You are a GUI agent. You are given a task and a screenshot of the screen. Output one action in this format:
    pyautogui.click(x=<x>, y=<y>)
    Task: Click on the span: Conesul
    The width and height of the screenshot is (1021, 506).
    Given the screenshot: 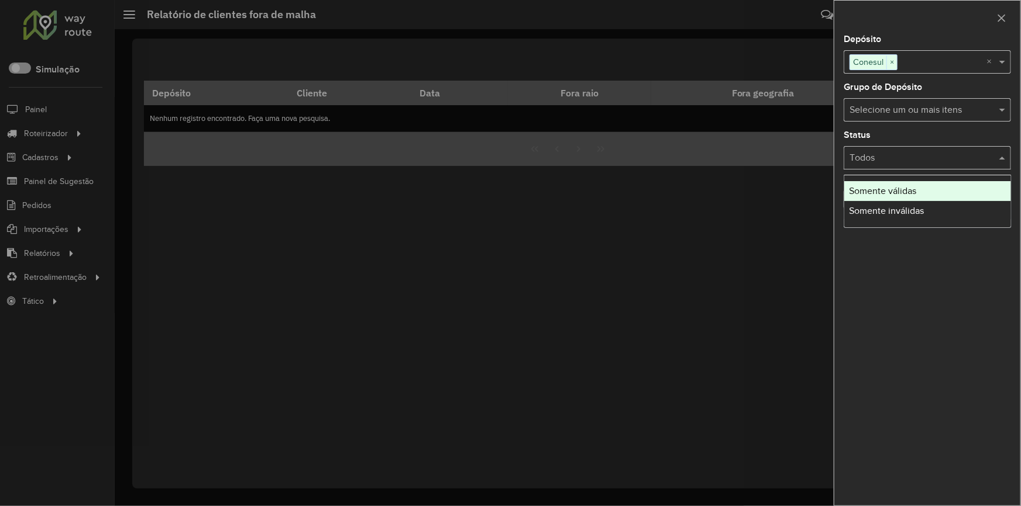 What is the action you would take?
    pyautogui.click(x=868, y=62)
    